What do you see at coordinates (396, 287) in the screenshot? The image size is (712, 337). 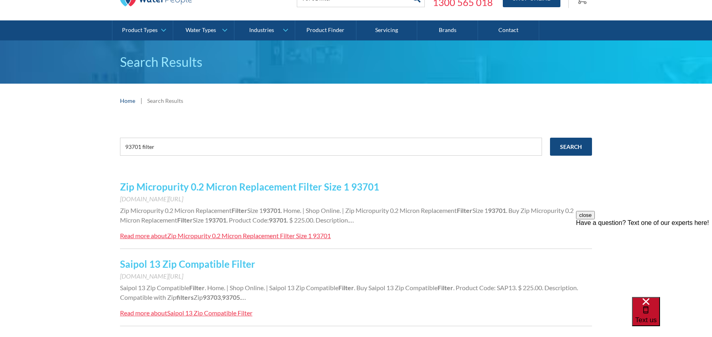 I see `span: . Buy Saipol 13 Zip Compatible` at bounding box center [396, 287].